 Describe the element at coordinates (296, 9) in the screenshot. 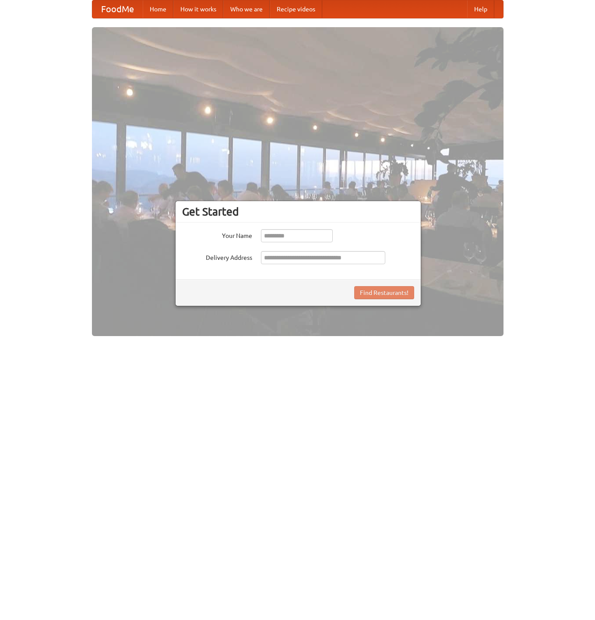

I see `a: Recipe videos` at that location.